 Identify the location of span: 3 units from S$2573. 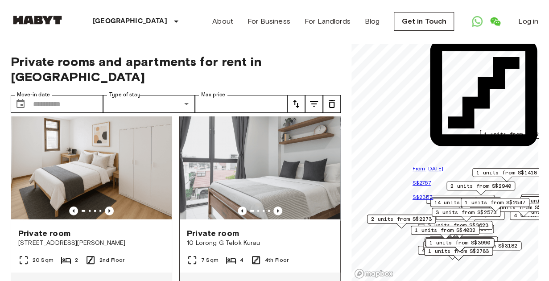
(466, 212).